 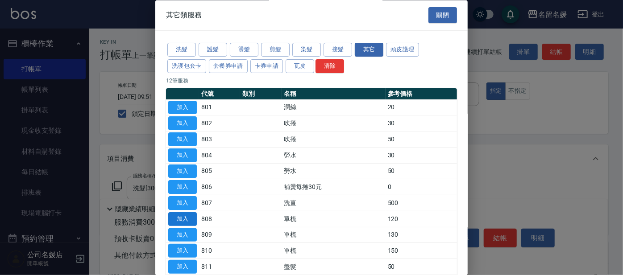 What do you see at coordinates (333, 108) in the screenshot?
I see `td: 潤絲` at bounding box center [333, 108].